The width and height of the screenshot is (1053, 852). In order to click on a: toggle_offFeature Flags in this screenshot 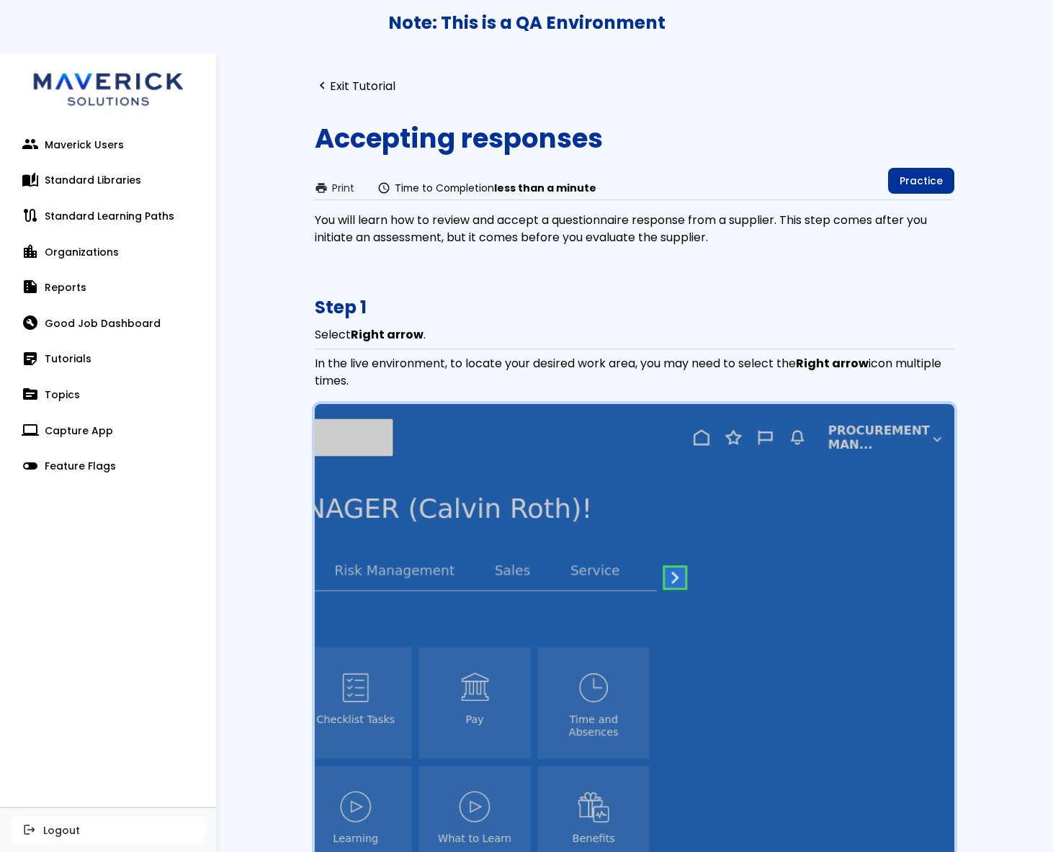, I will do `click(108, 466)`.